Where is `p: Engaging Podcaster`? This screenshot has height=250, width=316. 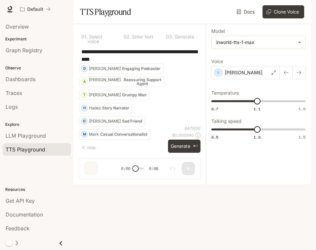 p: Engaging Podcaster is located at coordinates (141, 69).